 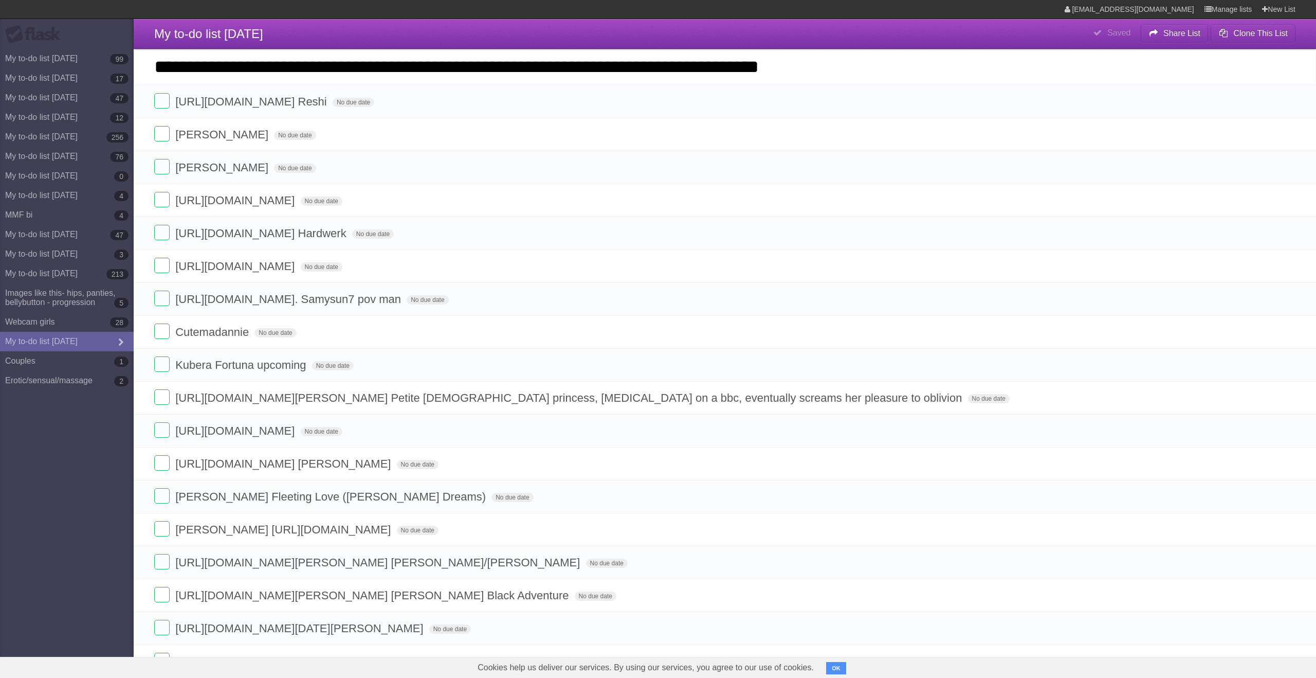 I want to click on button: Clone This List, so click(x=1253, y=33).